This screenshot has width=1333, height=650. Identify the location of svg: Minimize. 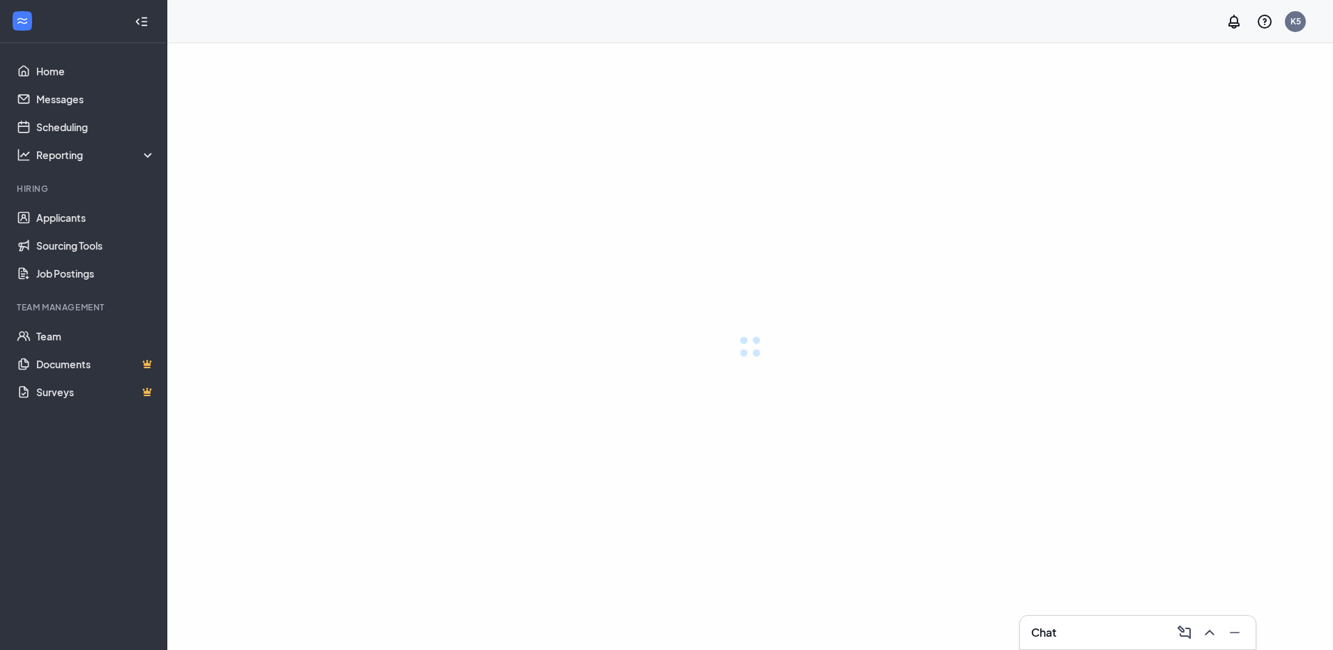
(1235, 632).